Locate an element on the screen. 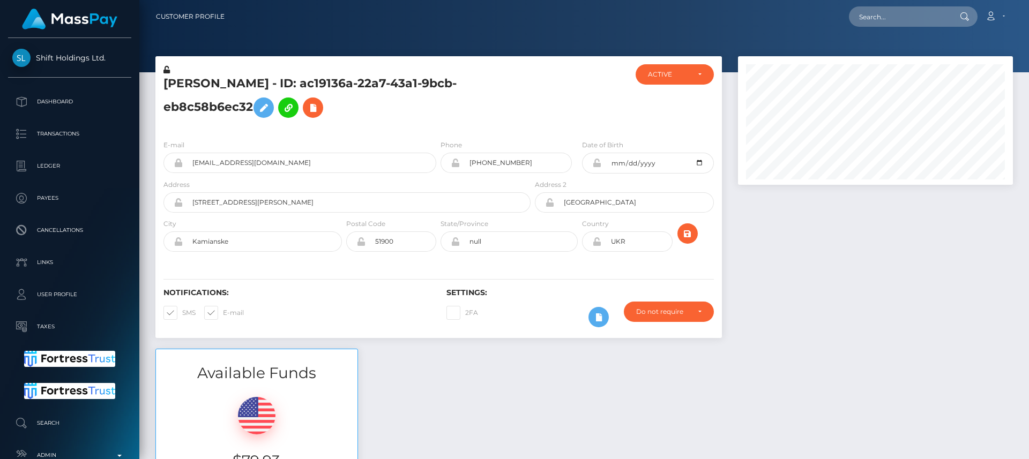 The image size is (1029, 459). p: User Profile is located at coordinates (70, 295).